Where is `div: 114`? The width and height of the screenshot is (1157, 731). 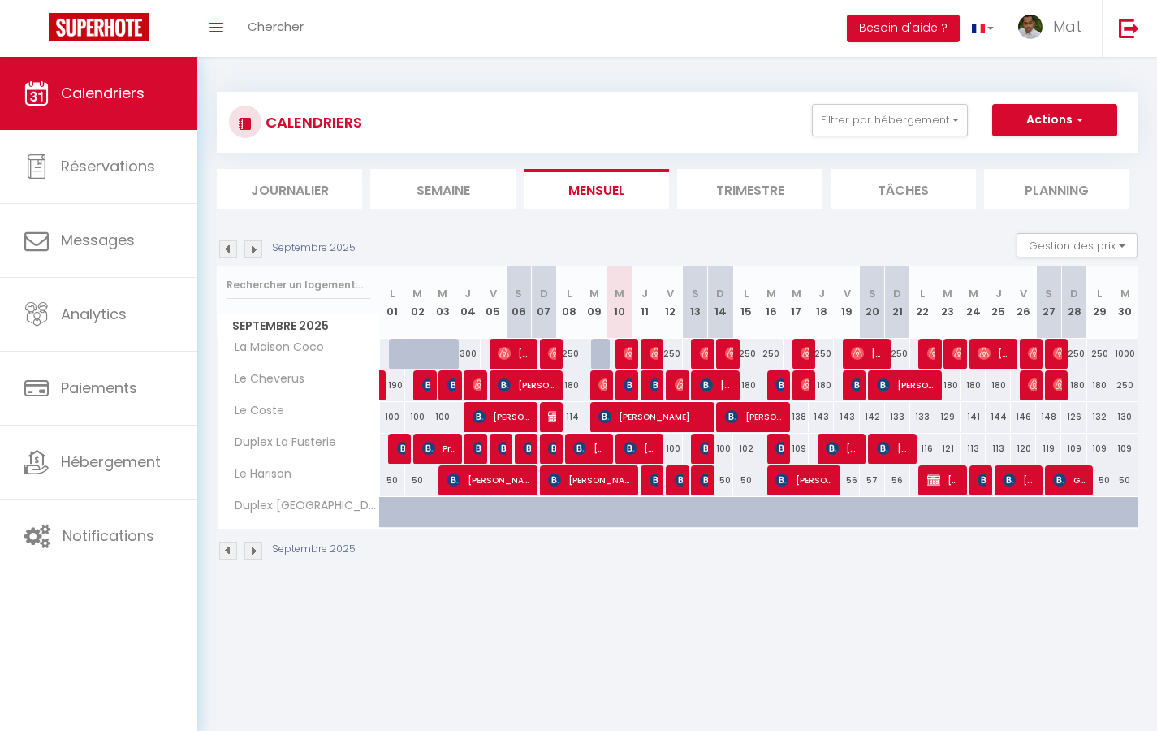
div: 114 is located at coordinates (568, 416).